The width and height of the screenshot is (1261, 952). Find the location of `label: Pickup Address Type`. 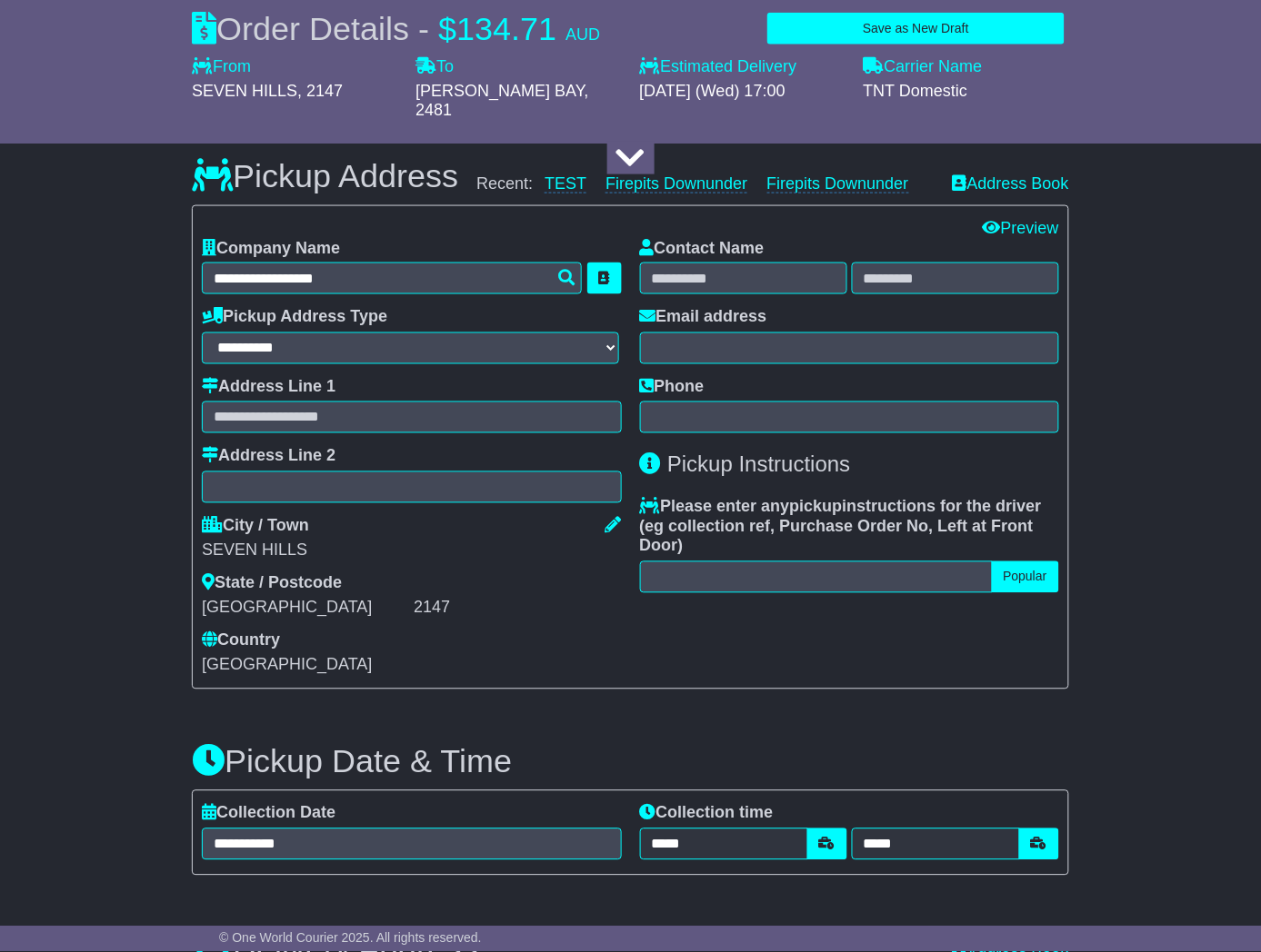

label: Pickup Address Type is located at coordinates (295, 318).